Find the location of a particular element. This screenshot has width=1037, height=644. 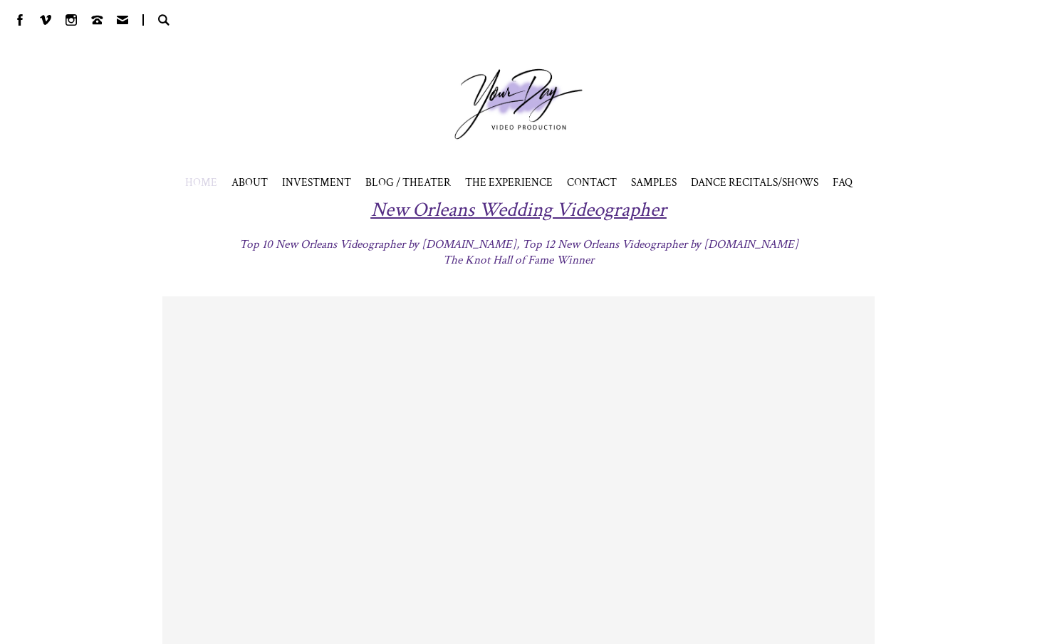

span: BLOG / THEATER is located at coordinates (408, 182).